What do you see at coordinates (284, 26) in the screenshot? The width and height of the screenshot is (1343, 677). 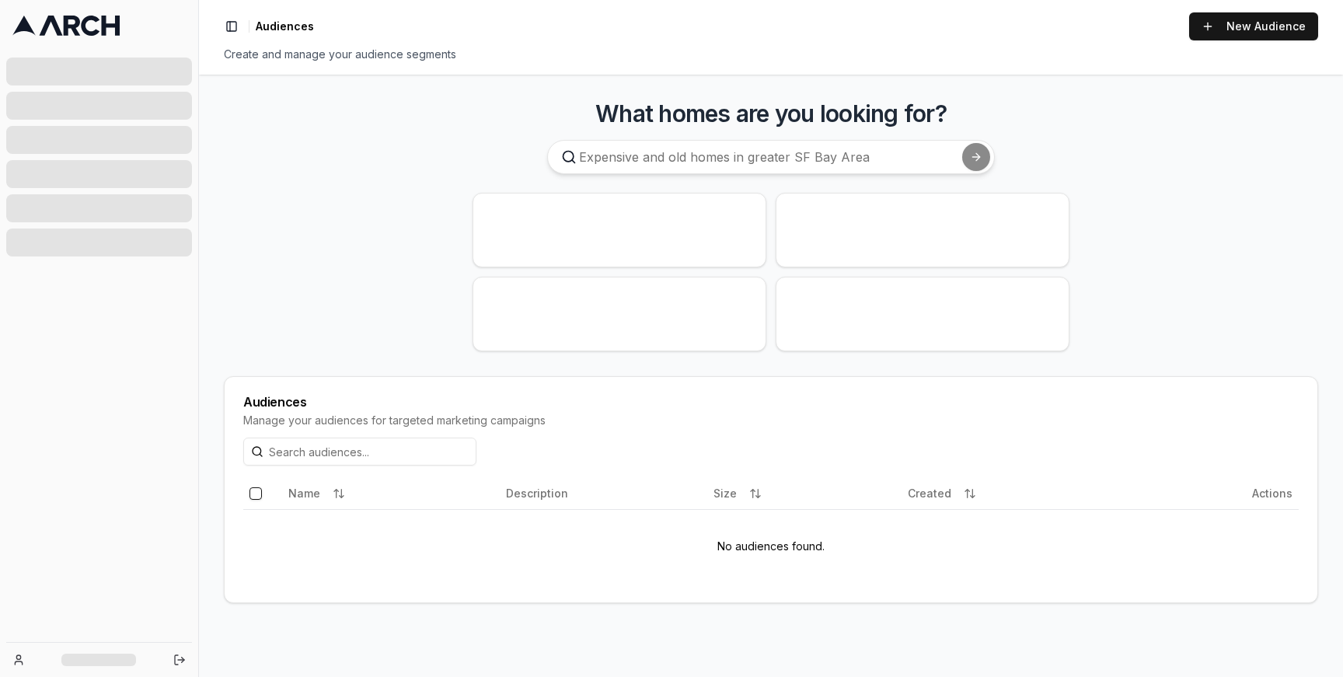 I see `span: Audiences` at bounding box center [284, 26].